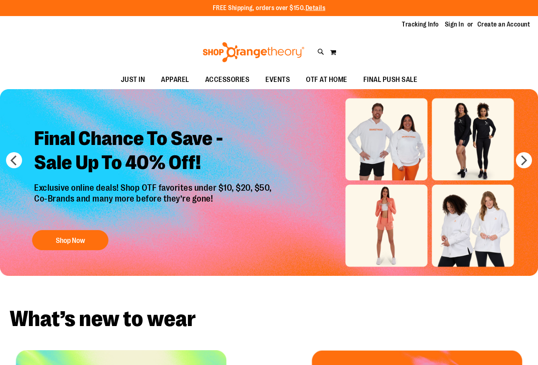 Image resolution: width=538 pixels, height=365 pixels. What do you see at coordinates (277, 79) in the screenshot?
I see `span: EVENTS` at bounding box center [277, 79].